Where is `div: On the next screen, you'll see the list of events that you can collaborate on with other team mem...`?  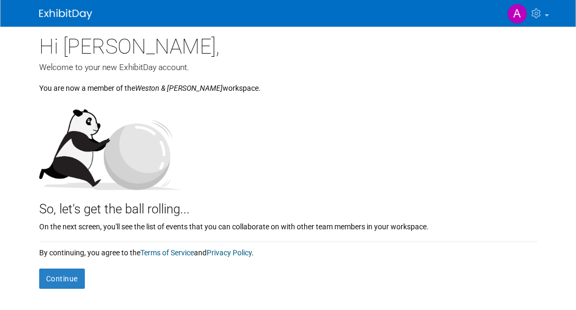 div: On the next screen, you'll see the list of events that you can collaborate on with other team mem... is located at coordinates (288, 225).